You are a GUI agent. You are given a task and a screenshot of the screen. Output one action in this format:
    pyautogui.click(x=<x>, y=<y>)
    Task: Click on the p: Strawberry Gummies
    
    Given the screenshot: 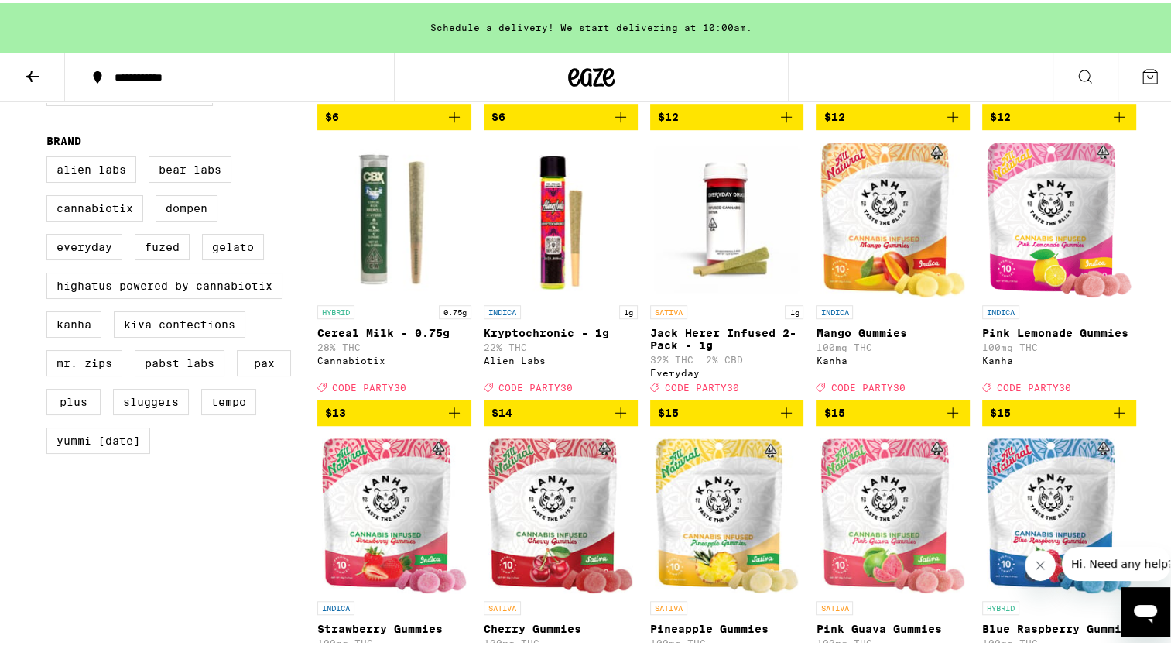 What is the action you would take?
    pyautogui.click(x=394, y=625)
    